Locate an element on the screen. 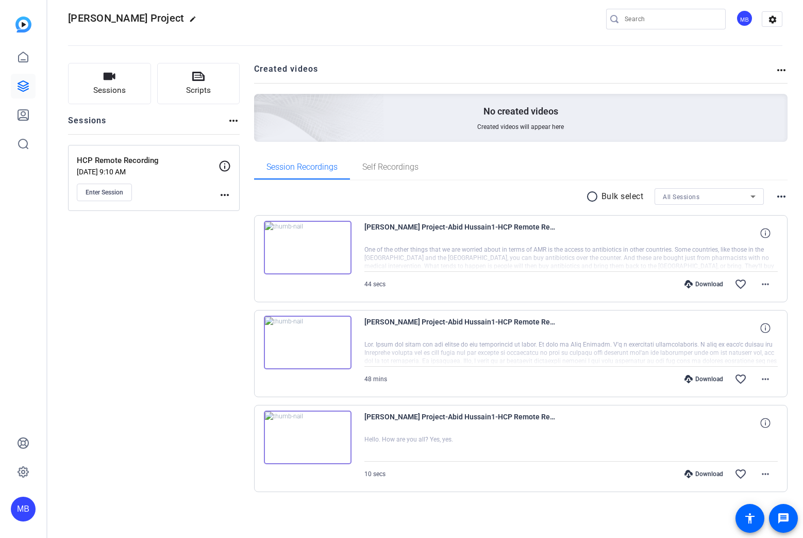 Image resolution: width=803 pixels, height=538 pixels. mat-icon: edit is located at coordinates (195, 22).